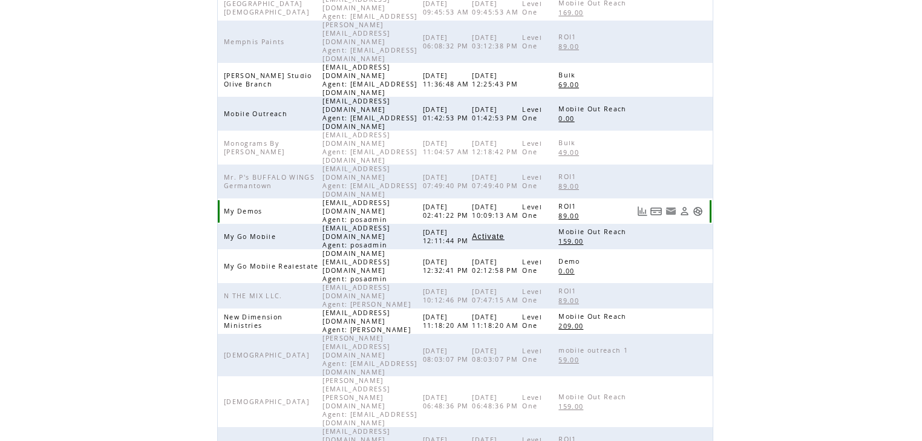 Image resolution: width=922 pixels, height=441 pixels. Describe the element at coordinates (488, 237) in the screenshot. I see `span: Activate` at that location.